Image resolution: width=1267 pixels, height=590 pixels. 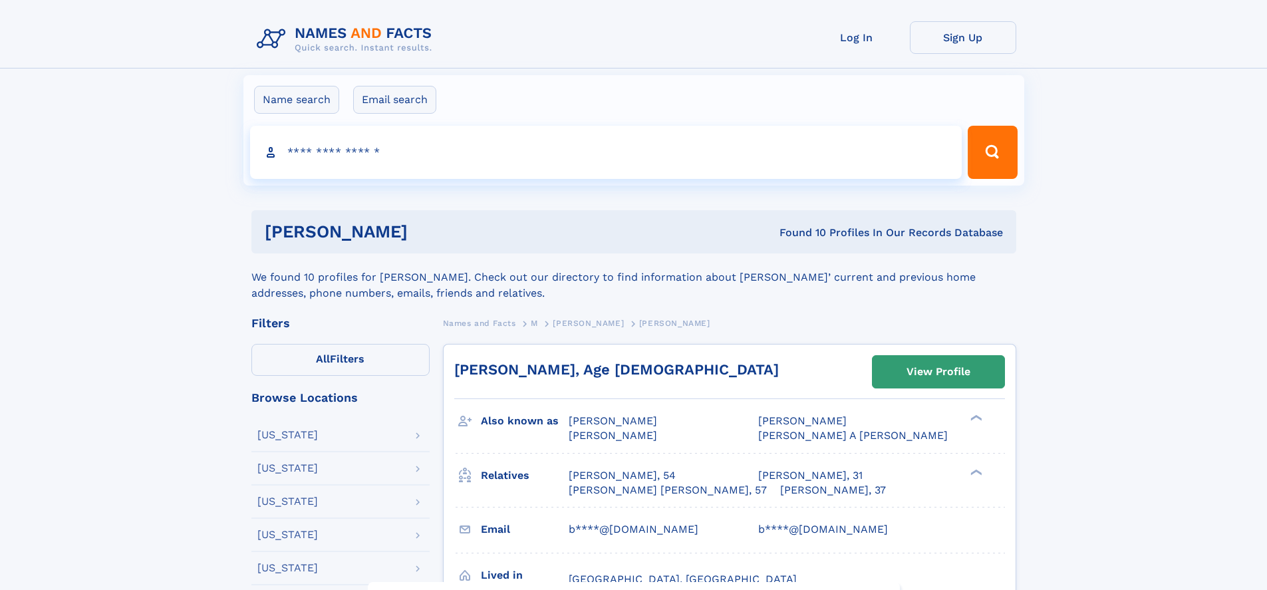 What do you see at coordinates (939, 372) in the screenshot?
I see `a: View Profile` at bounding box center [939, 372].